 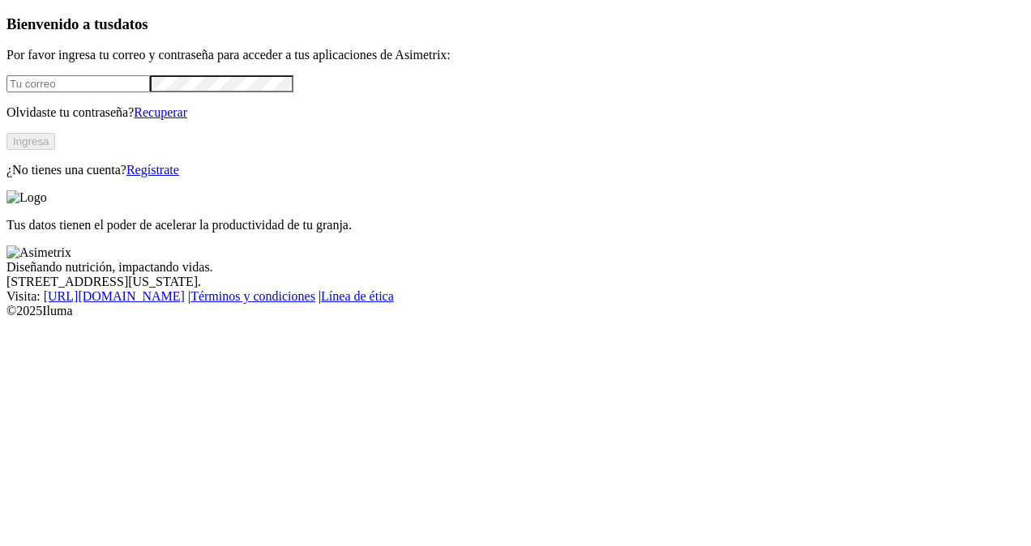 What do you see at coordinates (357, 296) in the screenshot?
I see `a: Línea de ética` at bounding box center [357, 296].